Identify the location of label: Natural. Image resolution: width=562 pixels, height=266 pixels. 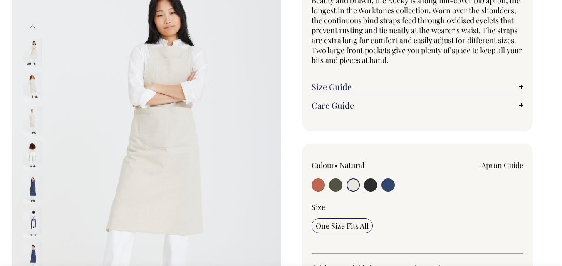
(352, 165).